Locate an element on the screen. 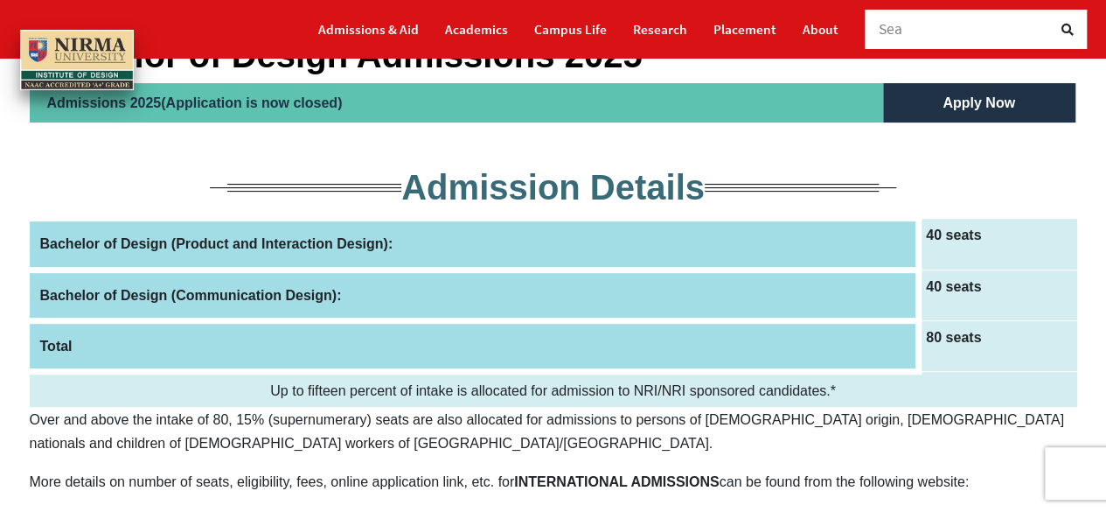  a: Research is located at coordinates (660, 29).